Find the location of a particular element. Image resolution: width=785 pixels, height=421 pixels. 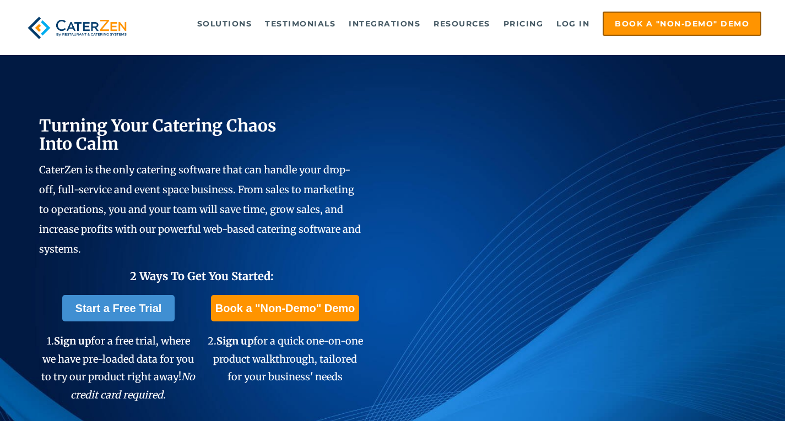

a: Start a Free Trial is located at coordinates (118, 308).